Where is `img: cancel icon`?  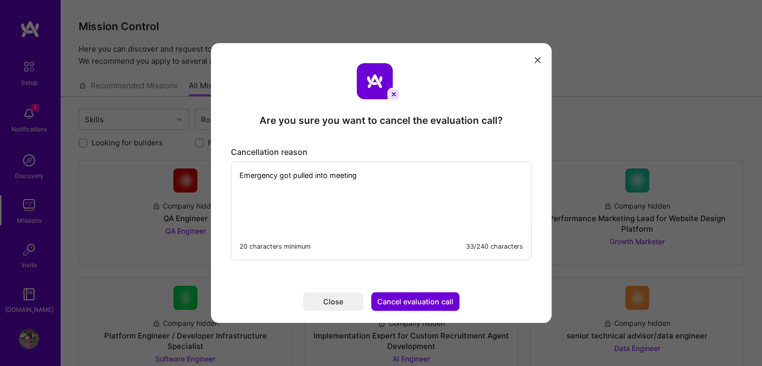 img: cancel icon is located at coordinates (394, 94).